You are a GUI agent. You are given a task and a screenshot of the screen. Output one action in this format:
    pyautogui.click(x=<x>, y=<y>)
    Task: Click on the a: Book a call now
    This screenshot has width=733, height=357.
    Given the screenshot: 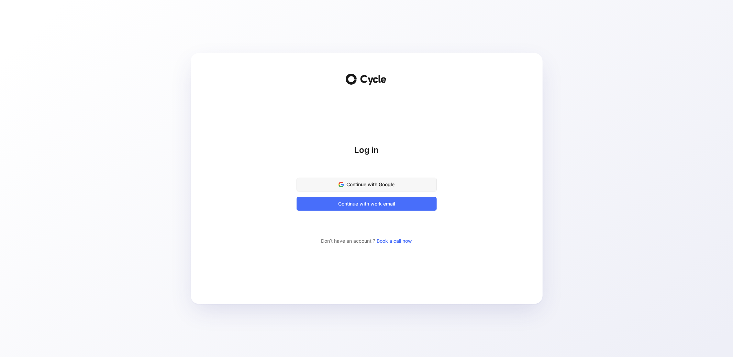 What is the action you would take?
    pyautogui.click(x=394, y=240)
    